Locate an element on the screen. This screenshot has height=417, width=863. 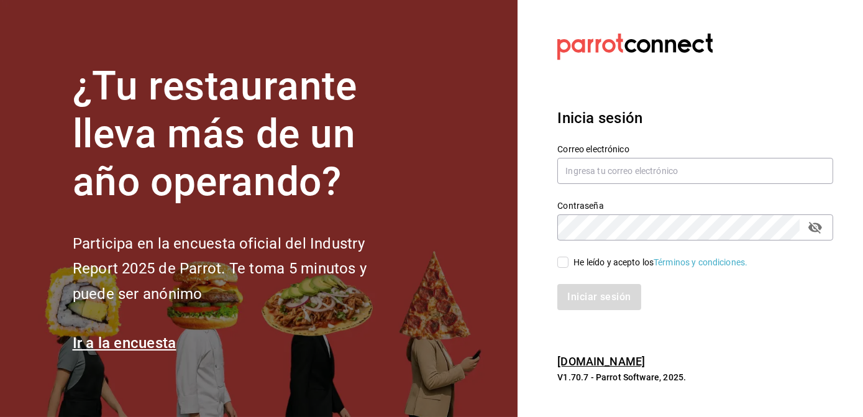
h3: Inicia sesión is located at coordinates (695, 118).